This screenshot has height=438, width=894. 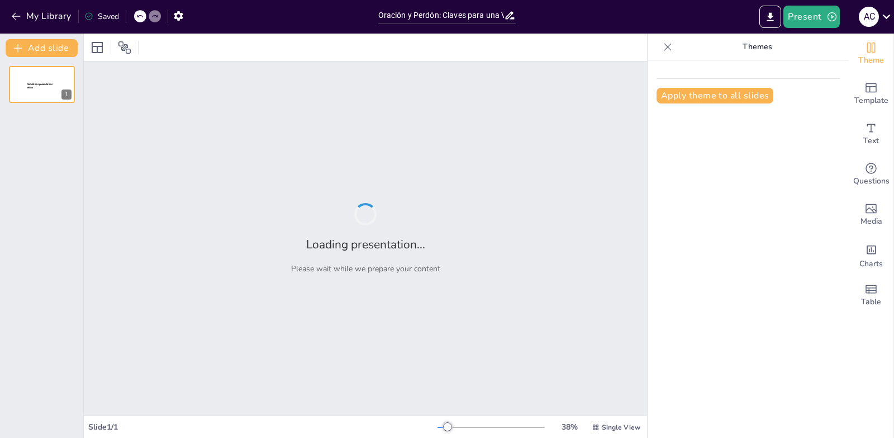 What do you see at coordinates (871, 94) in the screenshot?
I see `div: Add ready made slides` at bounding box center [871, 94].